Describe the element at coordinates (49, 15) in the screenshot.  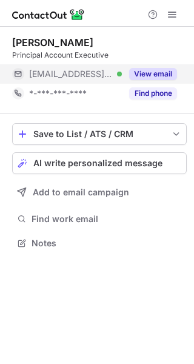
I see `img: ContactOut v5.3.10` at that location.